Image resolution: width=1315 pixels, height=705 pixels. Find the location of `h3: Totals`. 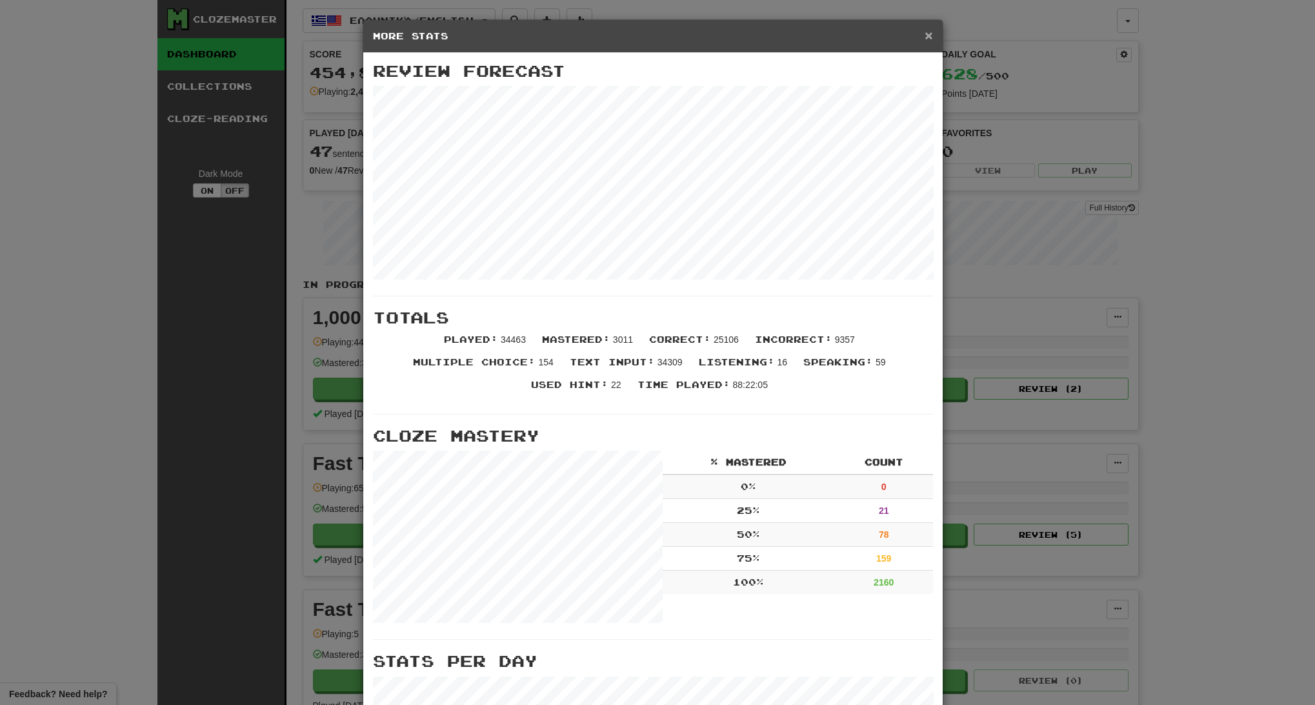

h3: Totals is located at coordinates (653, 317).